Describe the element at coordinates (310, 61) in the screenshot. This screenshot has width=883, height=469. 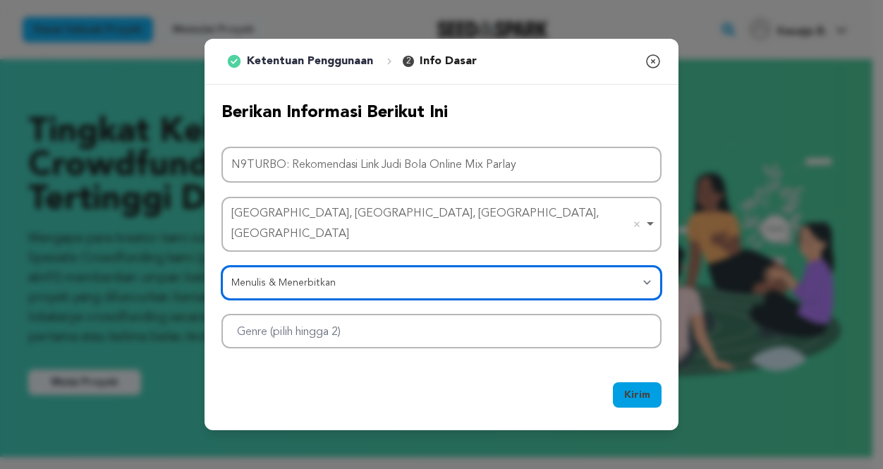
I see `font: Ketentuan Penggunaan` at that location.